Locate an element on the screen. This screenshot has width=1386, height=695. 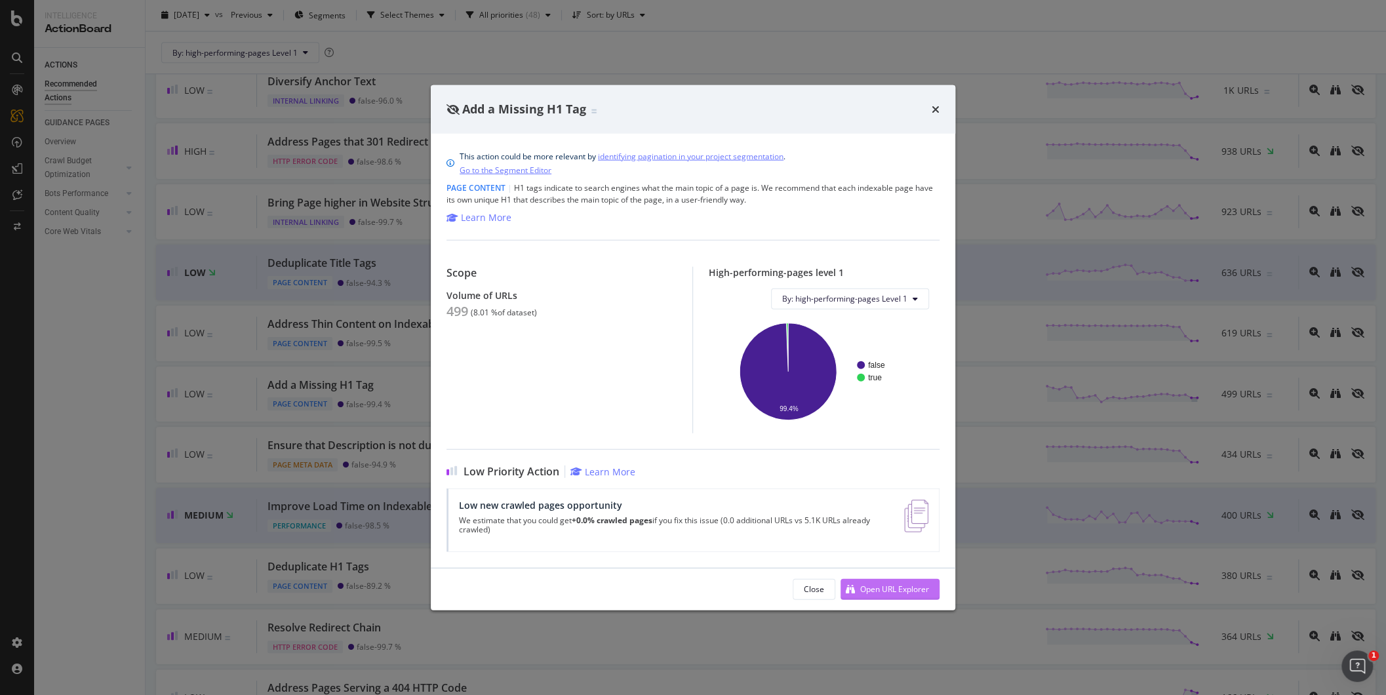
span: 1 is located at coordinates (1374, 656).